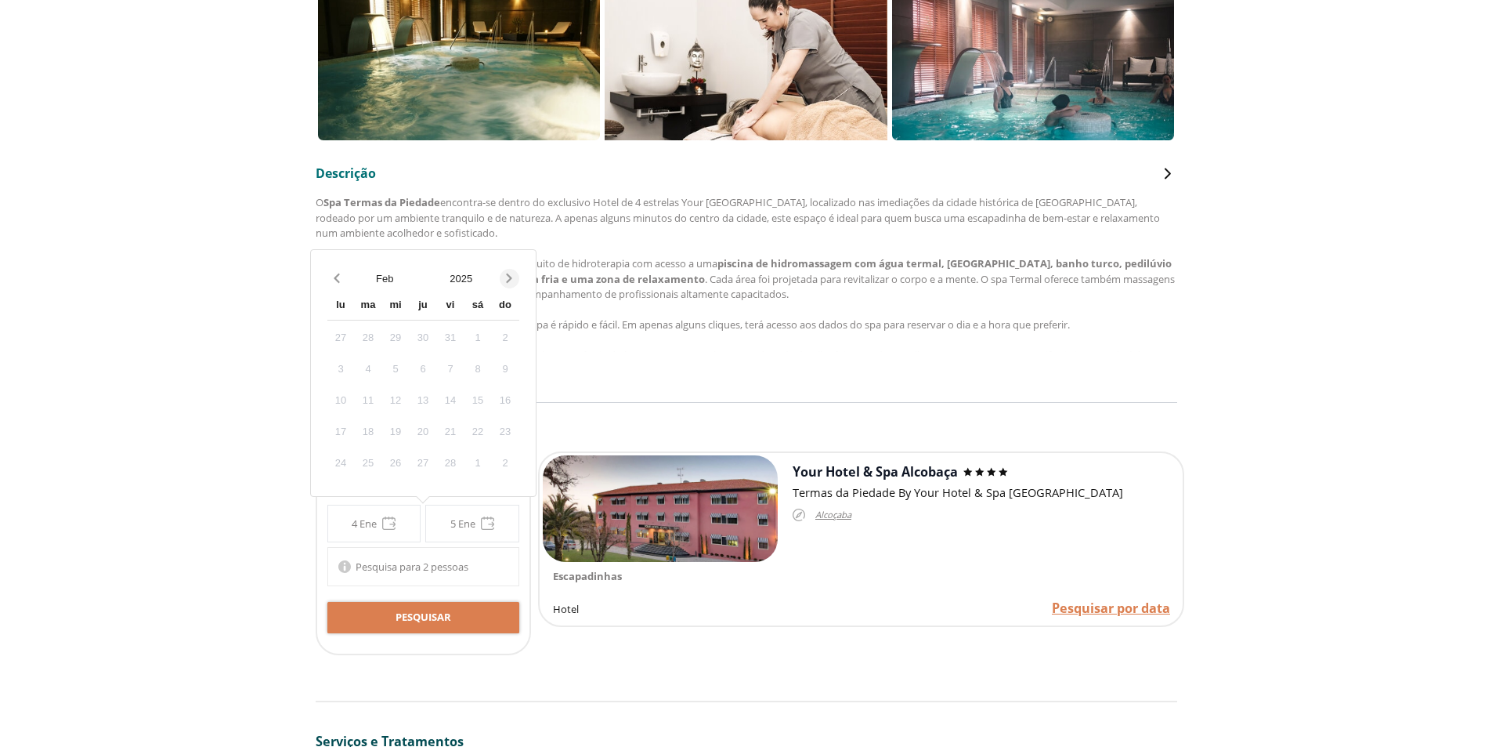 The image size is (1492, 747). I want to click on a: Pesquisar por data, so click(1111, 608).